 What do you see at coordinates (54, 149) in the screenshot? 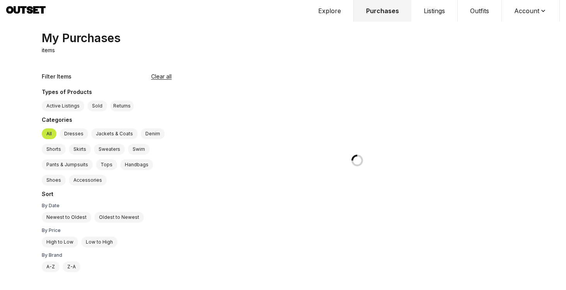
I see `label: Shorts` at bounding box center [54, 149].